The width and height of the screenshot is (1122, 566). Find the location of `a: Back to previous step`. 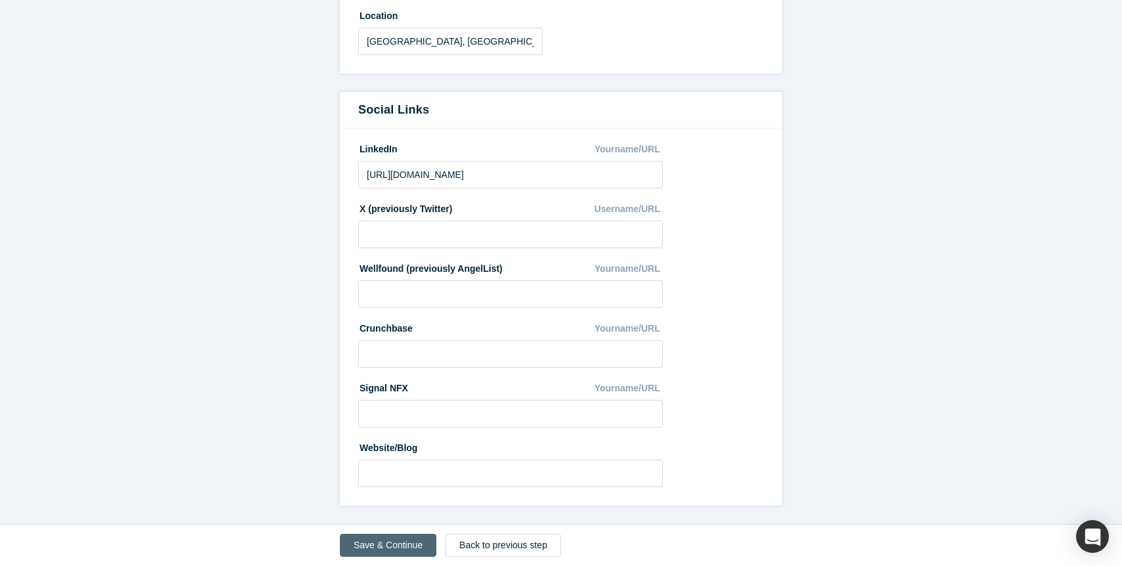

a: Back to previous step is located at coordinates (503, 545).